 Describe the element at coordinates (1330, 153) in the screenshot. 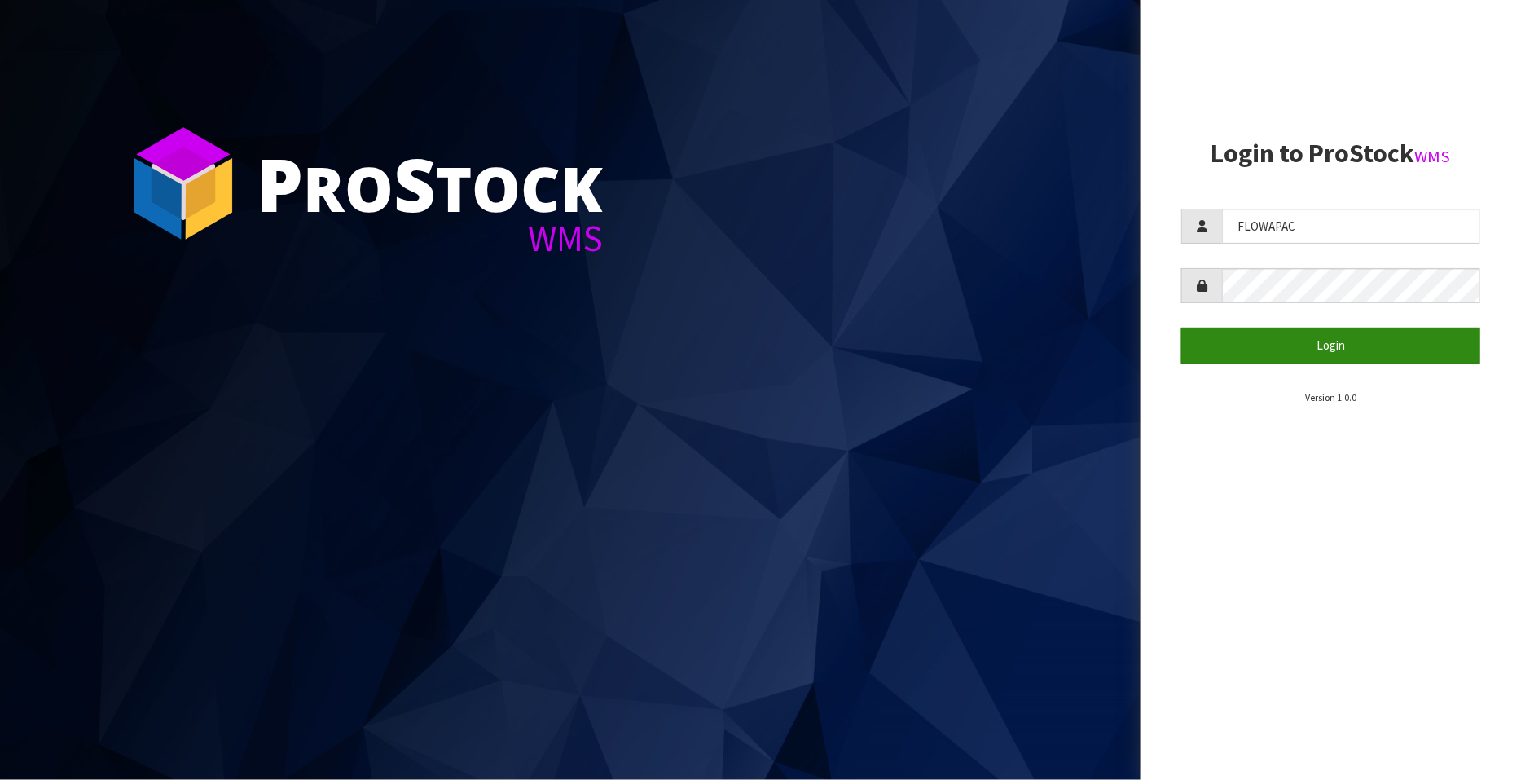

I see `h2: Login to ProStock` at that location.